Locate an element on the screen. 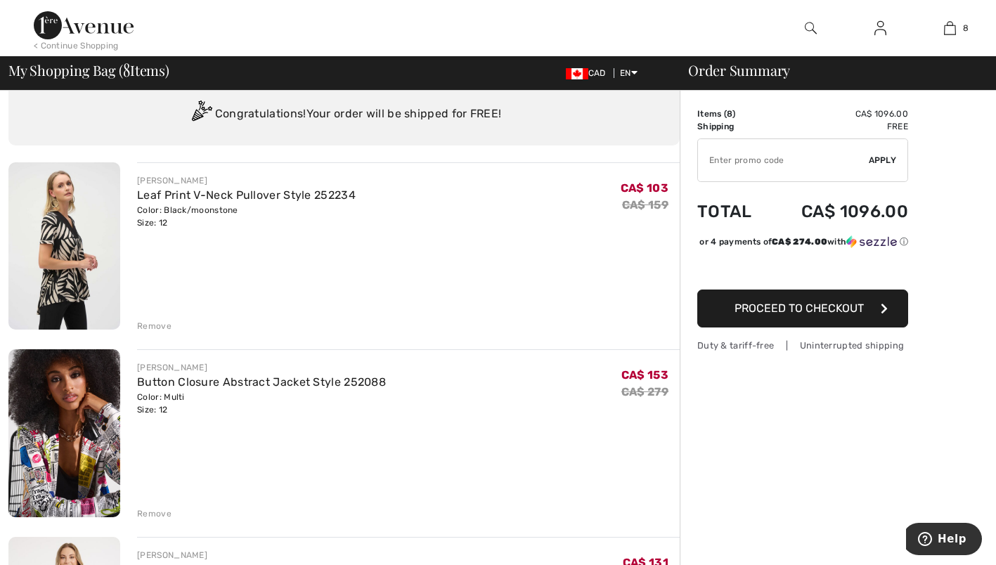  span: Proceed to Checkout is located at coordinates (799, 308).